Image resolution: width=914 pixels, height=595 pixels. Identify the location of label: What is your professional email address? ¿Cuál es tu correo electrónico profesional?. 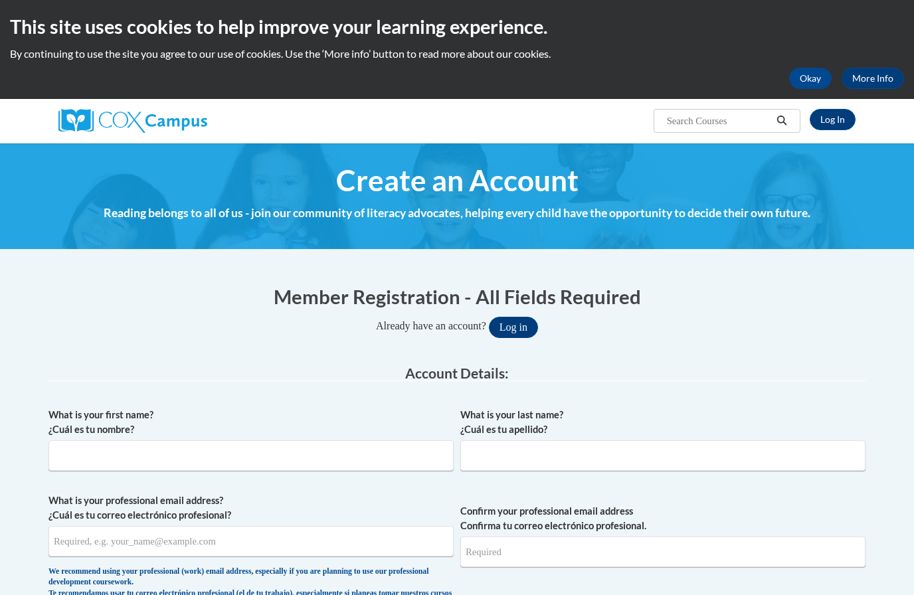
(251, 508).